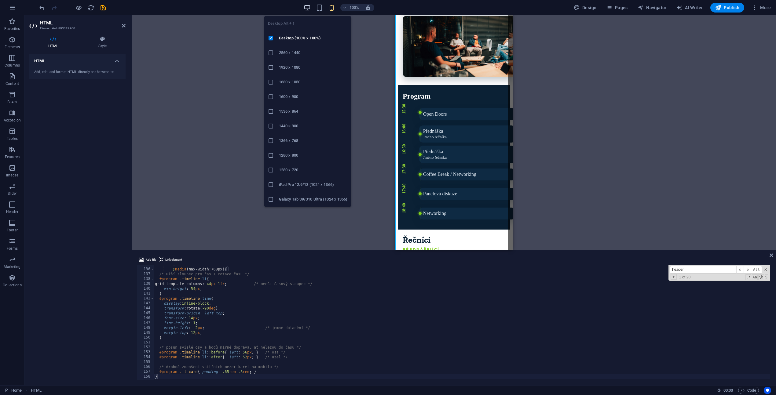  What do you see at coordinates (146, 328) in the screenshot?
I see `div: 148` at bounding box center [146, 328].